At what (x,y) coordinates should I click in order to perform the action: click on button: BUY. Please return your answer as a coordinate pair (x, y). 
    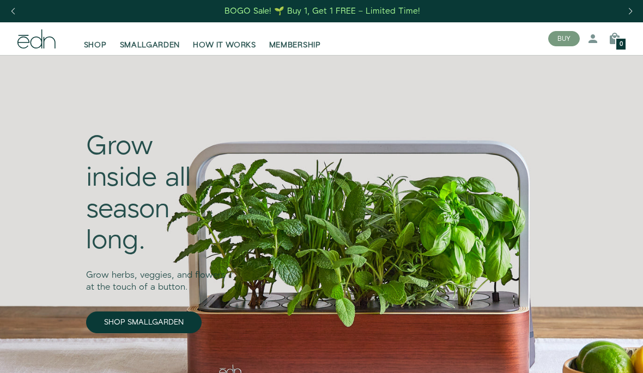
    Looking at the image, I should click on (564, 39).